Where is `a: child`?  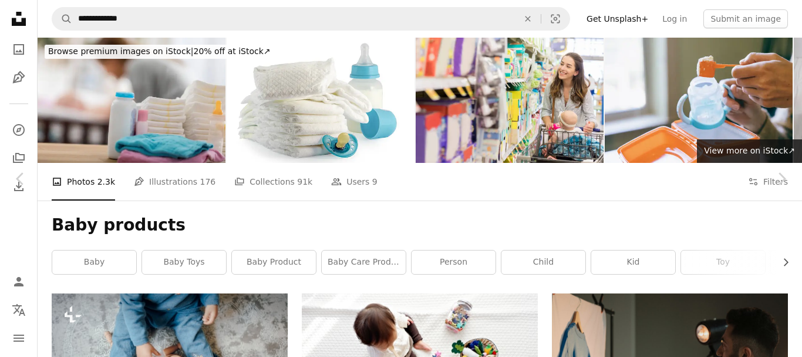
a: child is located at coordinates (543, 262).